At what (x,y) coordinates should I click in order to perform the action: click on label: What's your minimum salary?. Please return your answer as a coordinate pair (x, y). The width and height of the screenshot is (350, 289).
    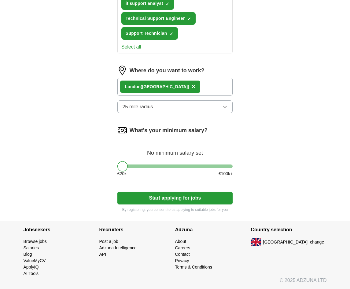
    Looking at the image, I should click on (168, 130).